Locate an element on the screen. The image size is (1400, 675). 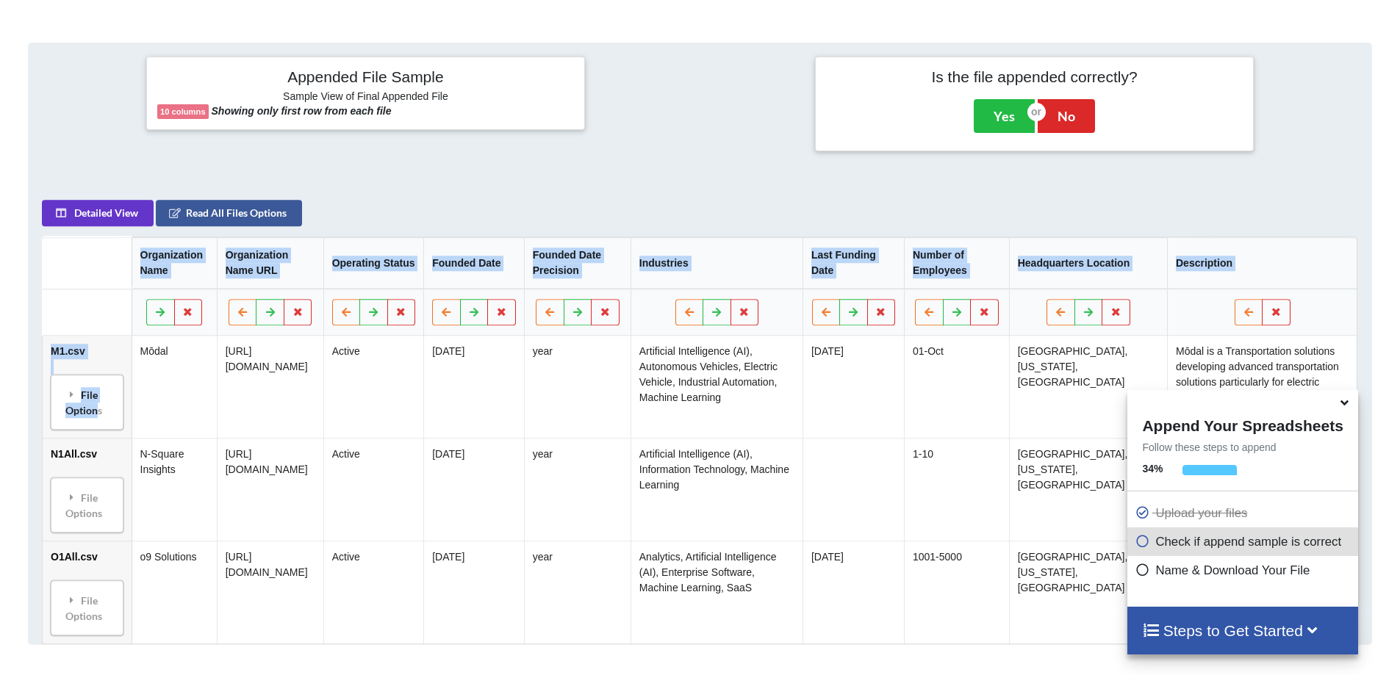
td: N1All.csv is located at coordinates (87, 489).